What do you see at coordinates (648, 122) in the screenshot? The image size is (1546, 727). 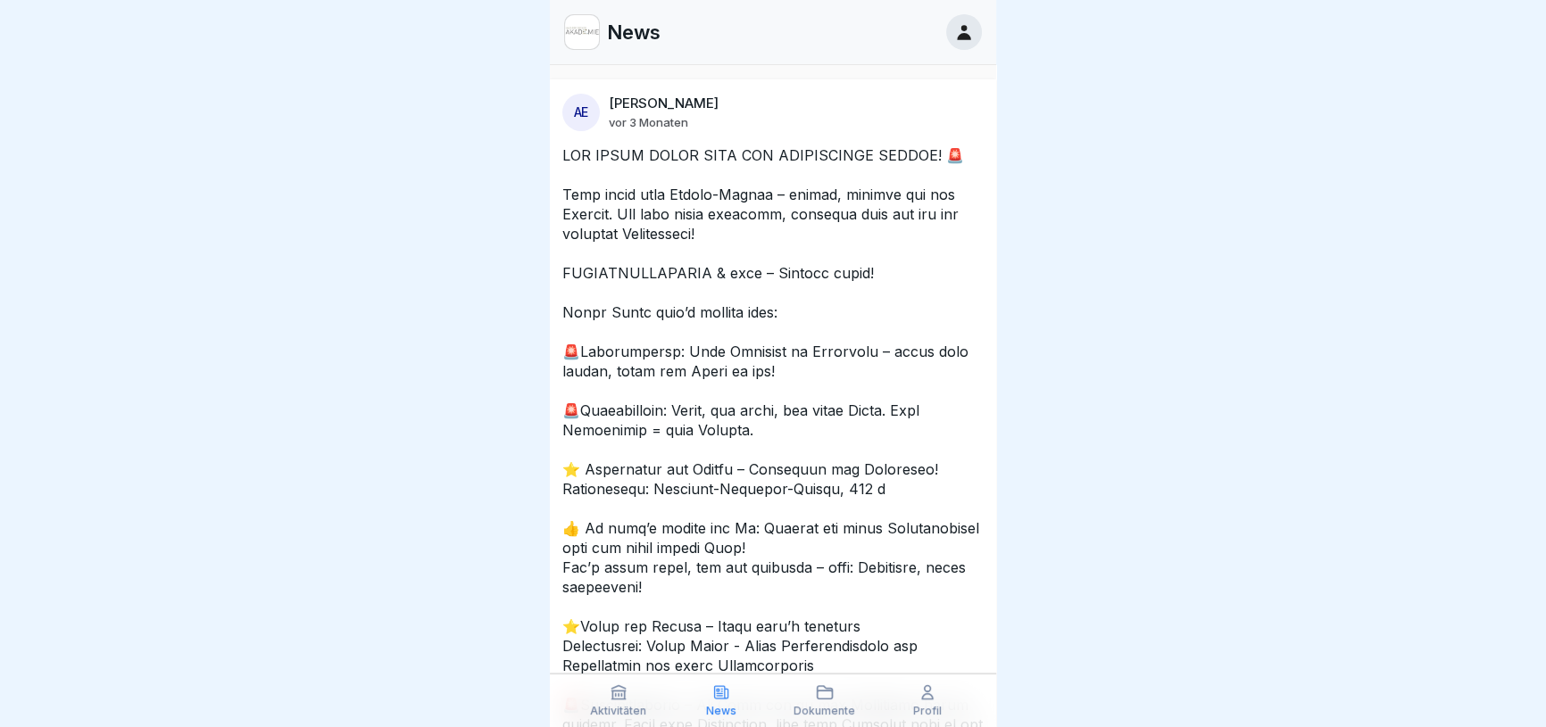 I see `p: vor 3 Monaten` at bounding box center [648, 122].